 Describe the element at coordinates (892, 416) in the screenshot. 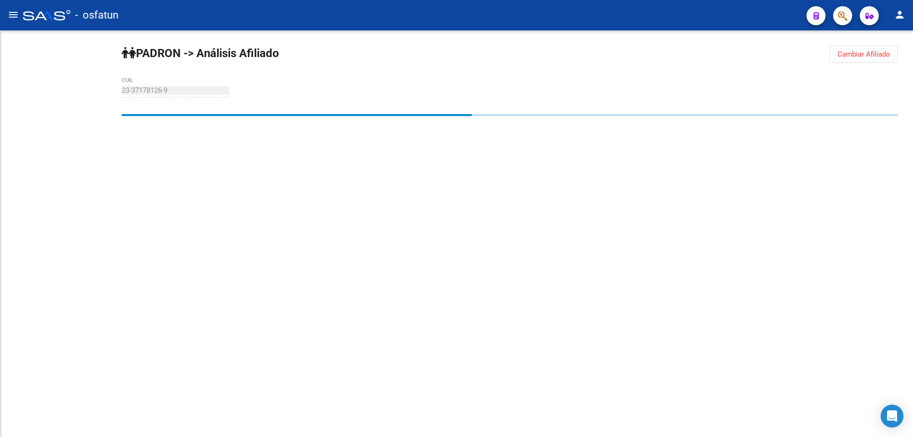

I see `div: Open Intercom Messenger` at that location.